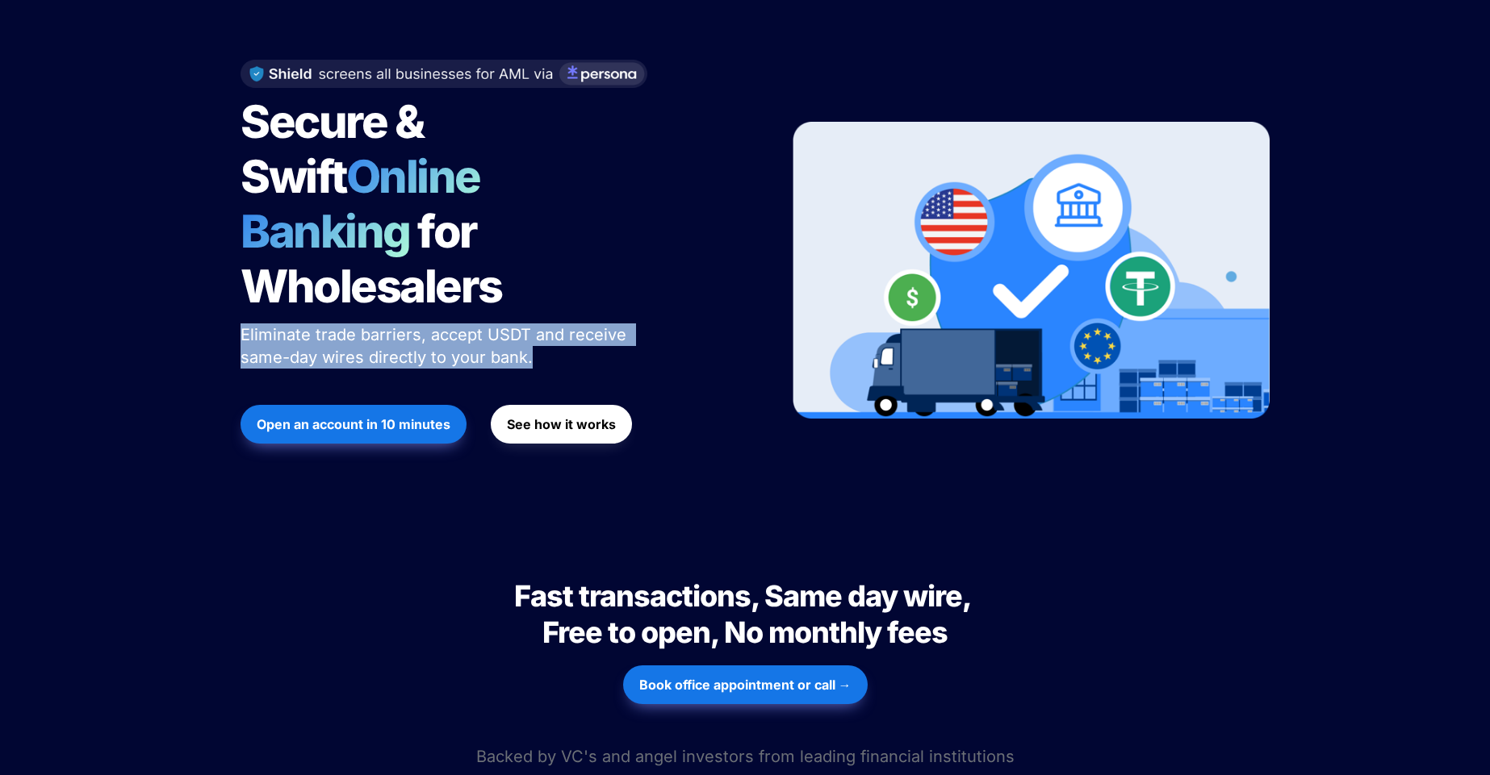 Image resolution: width=1490 pixels, height=775 pixels. I want to click on strong: Book office appointment or call →, so click(745, 685).